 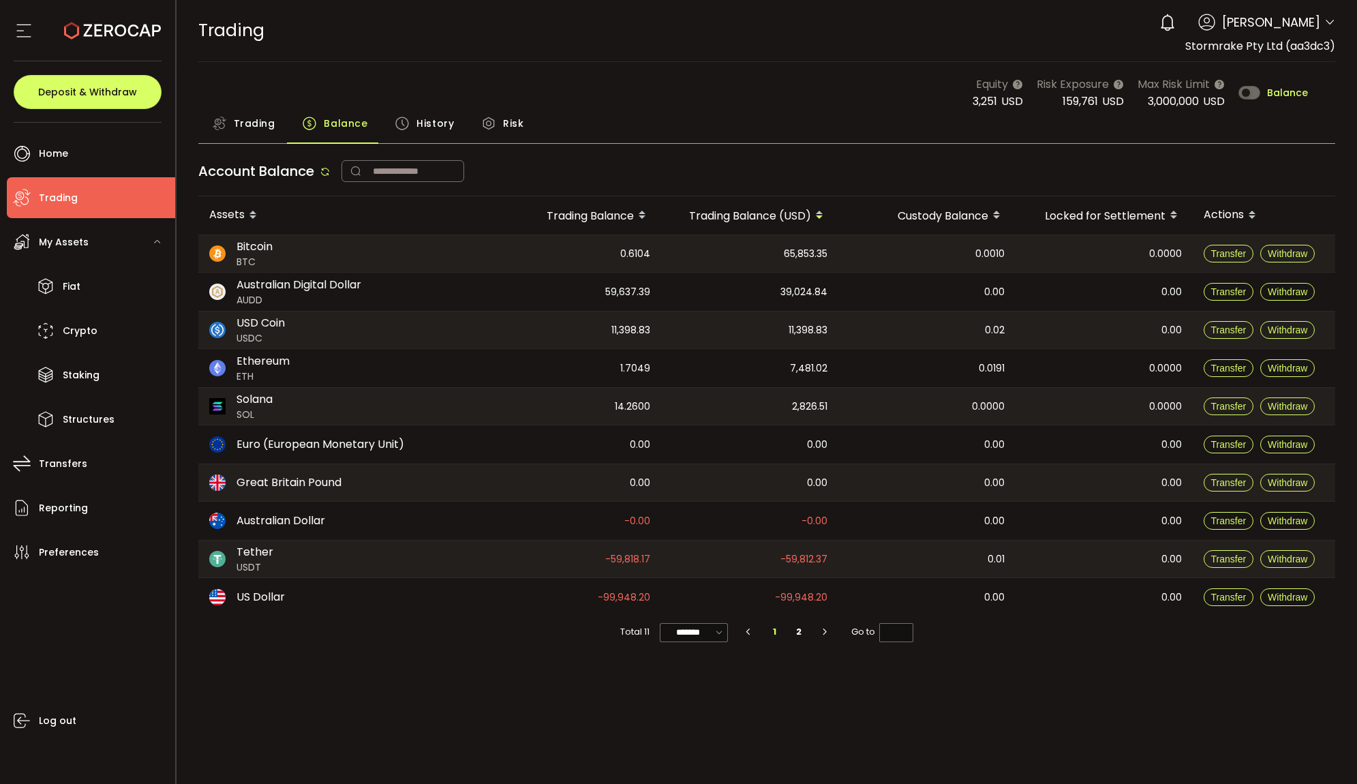 What do you see at coordinates (281, 521) in the screenshot?
I see `span: Australian Dollar` at bounding box center [281, 521].